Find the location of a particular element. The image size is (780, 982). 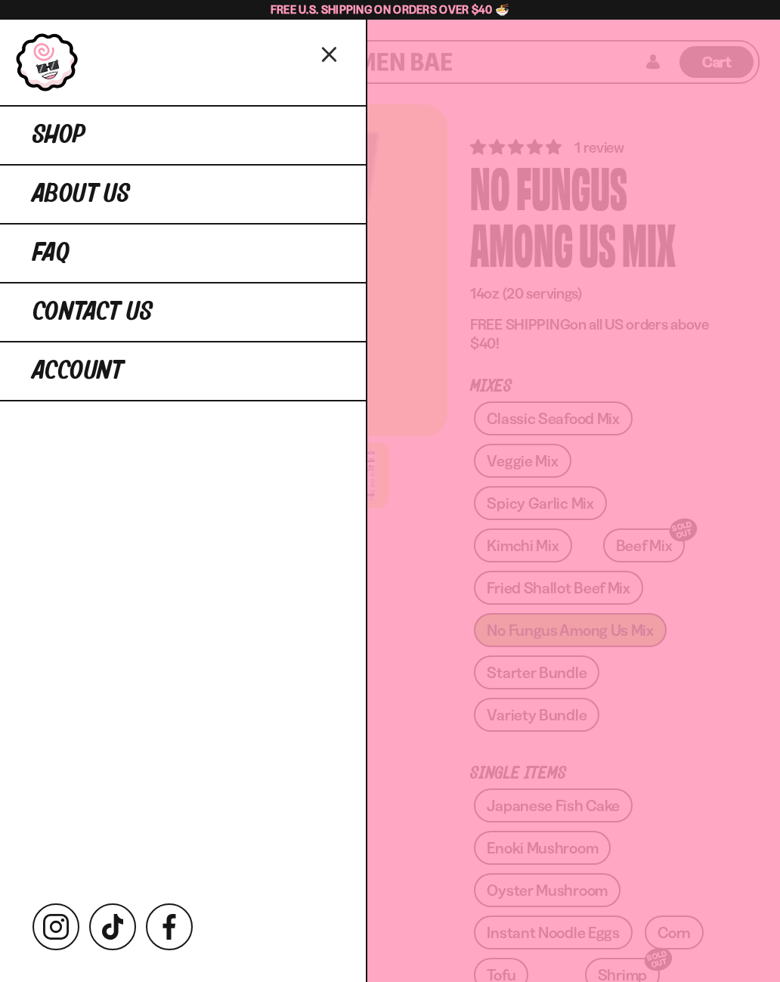

button: Close menu is located at coordinates (330, 53).